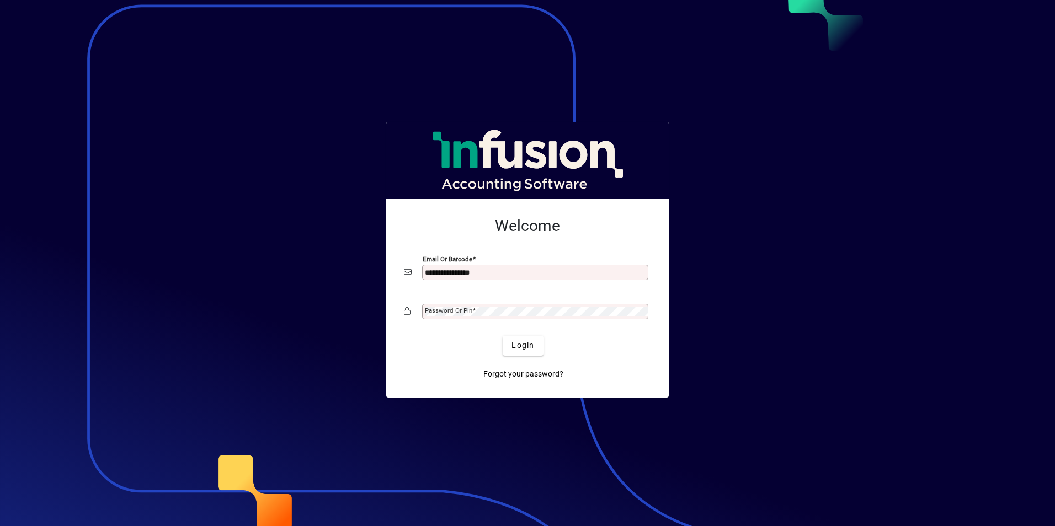  I want to click on span: Forgot your password?, so click(523, 374).